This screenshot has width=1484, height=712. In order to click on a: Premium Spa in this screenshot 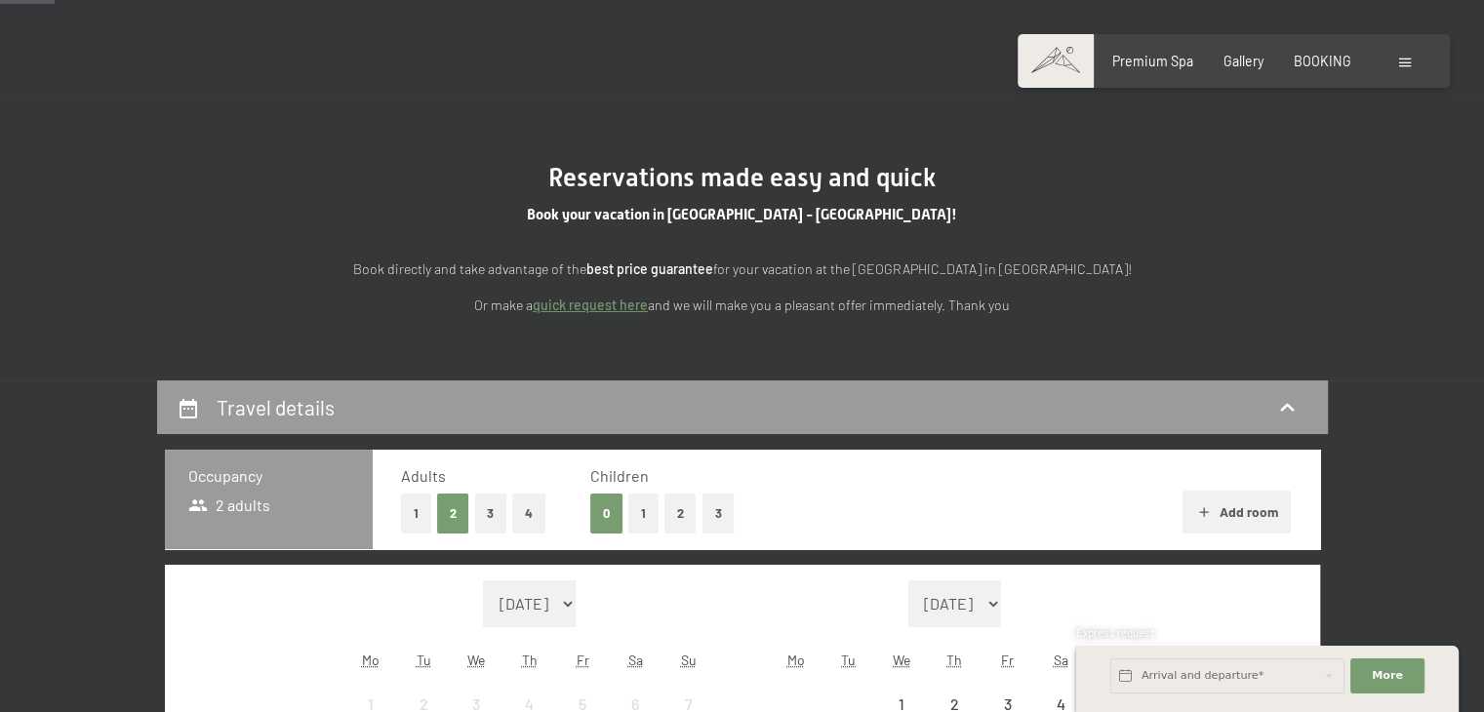, I will do `click(1152, 60)`.